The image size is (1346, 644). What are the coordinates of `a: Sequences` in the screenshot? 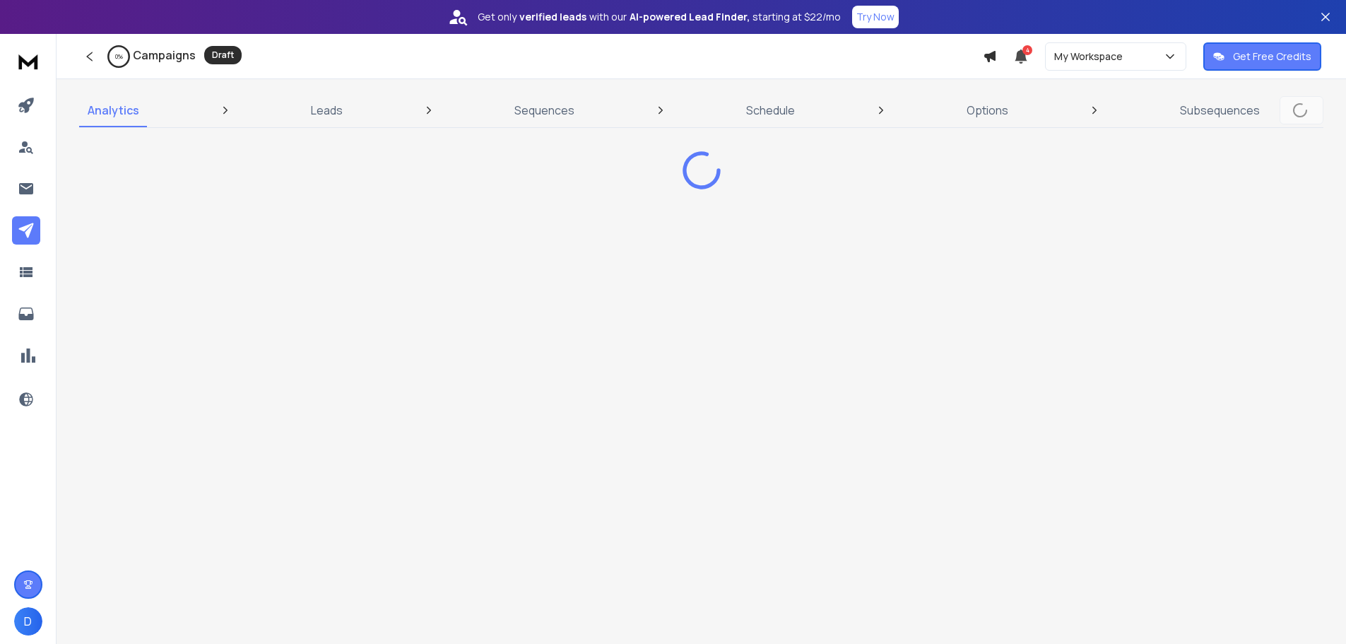 It's located at (544, 110).